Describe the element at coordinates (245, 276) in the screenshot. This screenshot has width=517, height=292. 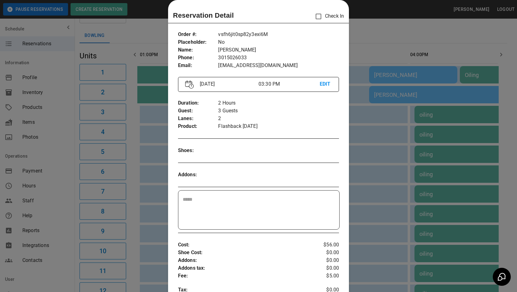
I see `p: Fee :` at that location.